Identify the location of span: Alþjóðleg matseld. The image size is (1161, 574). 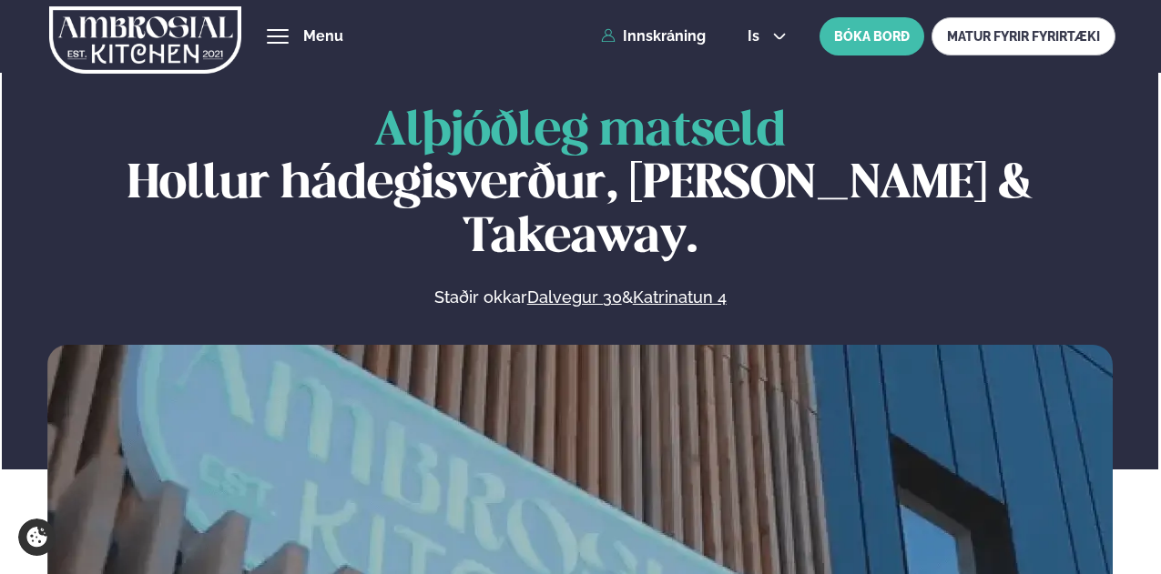
(580, 132).